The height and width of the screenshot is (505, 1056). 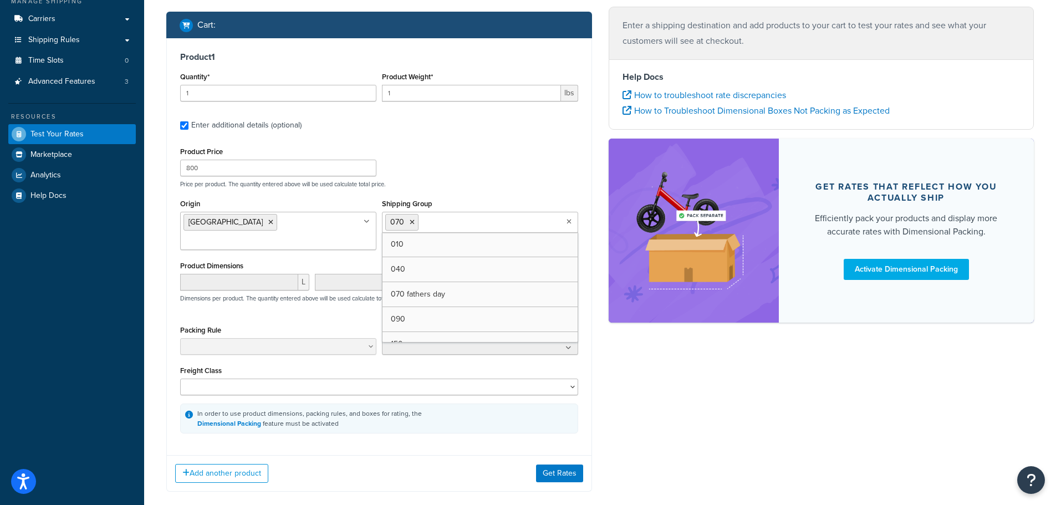 What do you see at coordinates (42, 19) in the screenshot?
I see `span: Carriers` at bounding box center [42, 19].